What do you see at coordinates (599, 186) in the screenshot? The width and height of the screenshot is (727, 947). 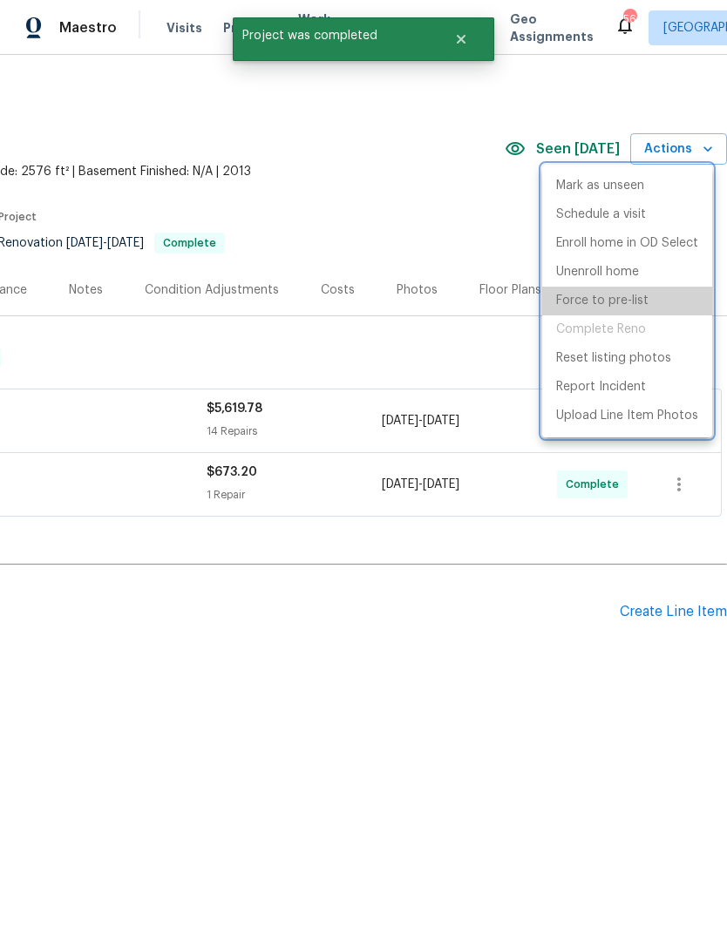 I see `p: Mark as unseen` at bounding box center [599, 186].